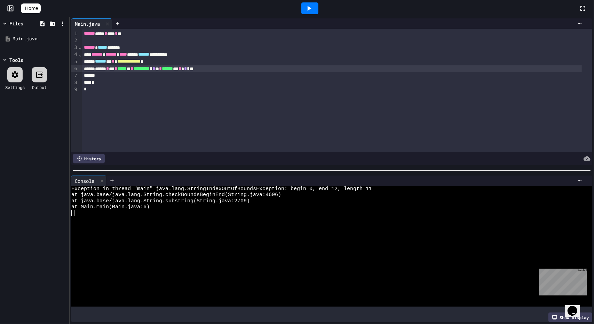 This screenshot has height=324, width=594. Describe the element at coordinates (176, 195) in the screenshot. I see `span: at java.base/java.lang.String.checkBoundsBeginEnd(String.java:4606)` at that location.